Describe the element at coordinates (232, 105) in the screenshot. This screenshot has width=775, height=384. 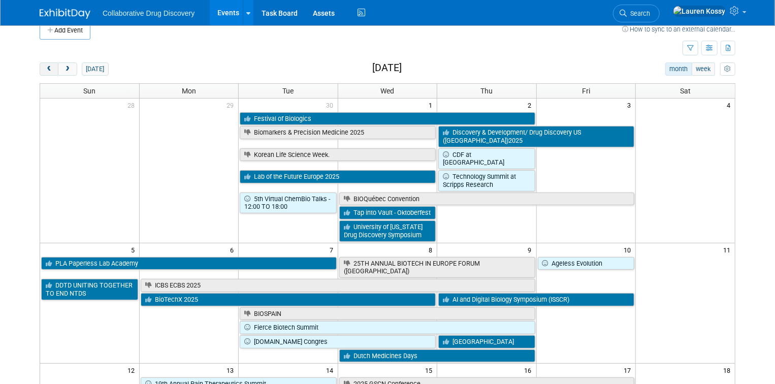
I see `span: 29` at that location.